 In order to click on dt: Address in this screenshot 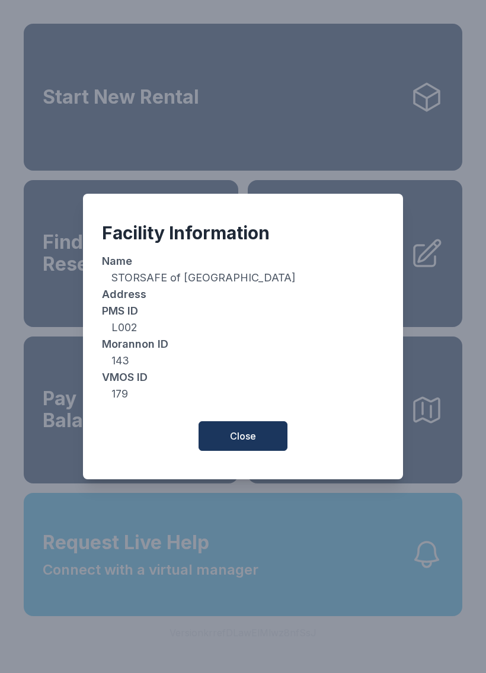, I will do `click(243, 294)`.